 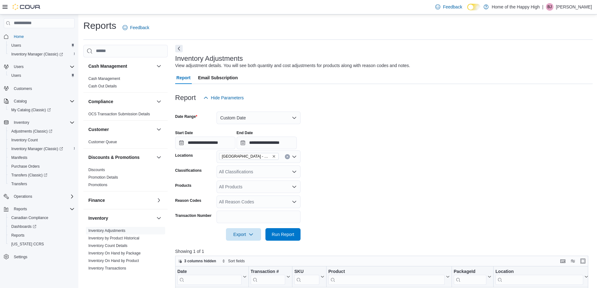 What do you see at coordinates (42, 166) in the screenshot?
I see `button: Purchase Orders` at bounding box center [42, 166].